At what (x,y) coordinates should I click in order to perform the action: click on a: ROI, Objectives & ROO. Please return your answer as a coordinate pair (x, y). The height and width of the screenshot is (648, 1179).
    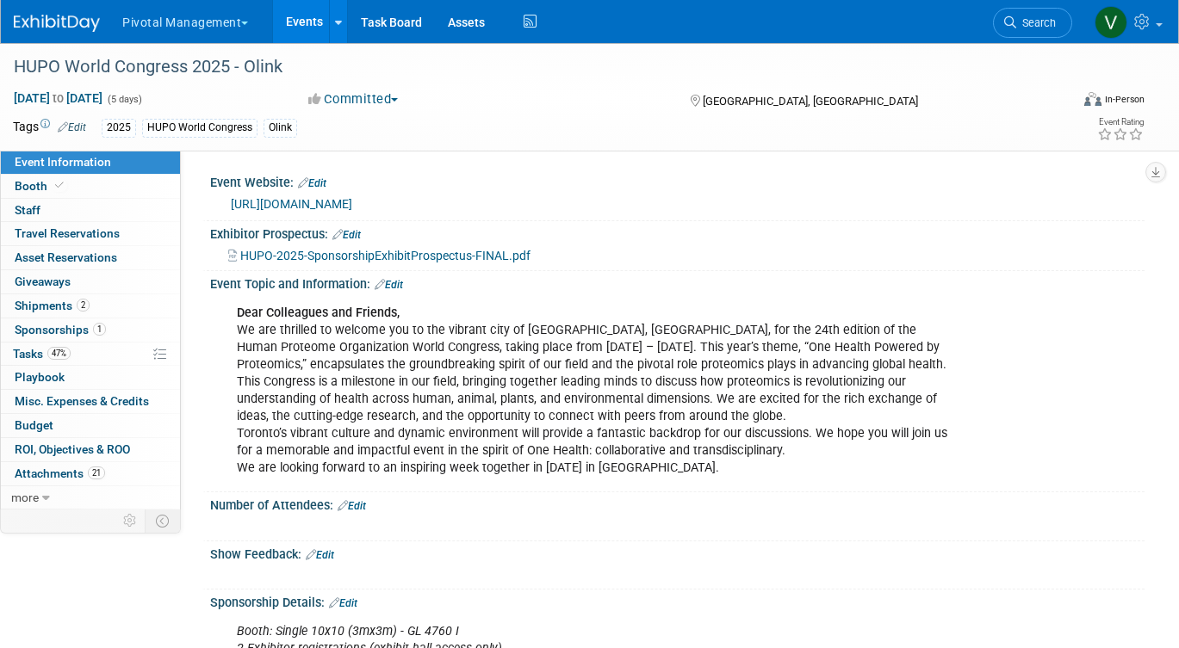
    Looking at the image, I should click on (90, 450).